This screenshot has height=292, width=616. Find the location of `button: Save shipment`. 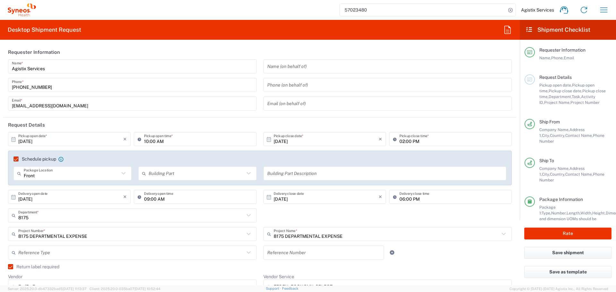

button: Save shipment is located at coordinates (568, 253).